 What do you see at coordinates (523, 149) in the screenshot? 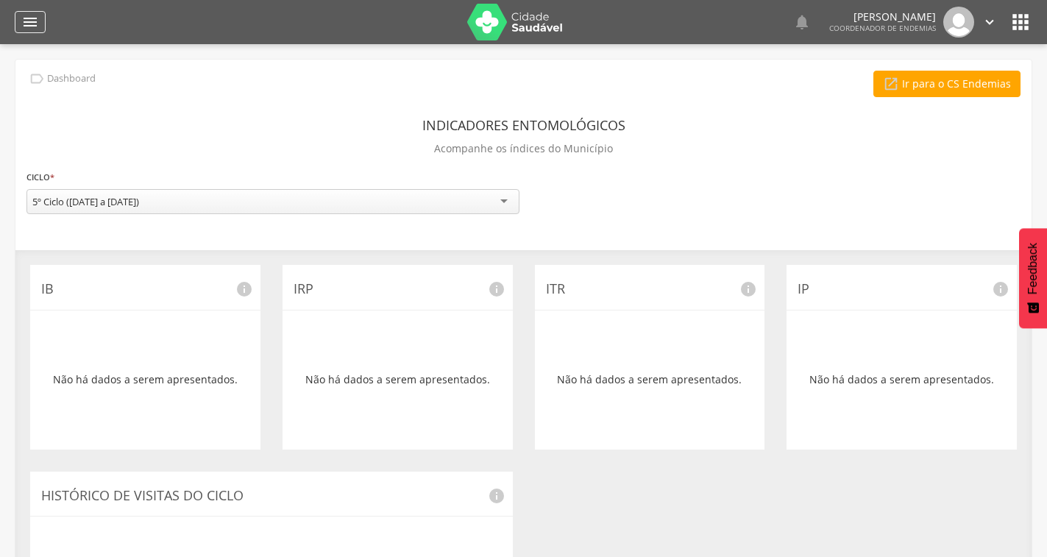
I see `p: Acompanhe os índices do Município` at bounding box center [523, 149].